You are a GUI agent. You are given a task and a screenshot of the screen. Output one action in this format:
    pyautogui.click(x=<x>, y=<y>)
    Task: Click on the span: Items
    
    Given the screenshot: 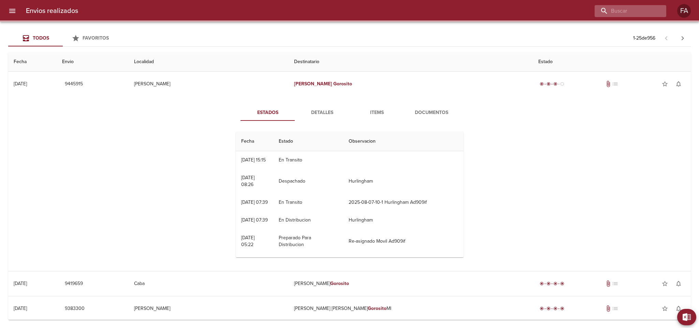 What is the action you would take?
    pyautogui.click(x=377, y=113)
    